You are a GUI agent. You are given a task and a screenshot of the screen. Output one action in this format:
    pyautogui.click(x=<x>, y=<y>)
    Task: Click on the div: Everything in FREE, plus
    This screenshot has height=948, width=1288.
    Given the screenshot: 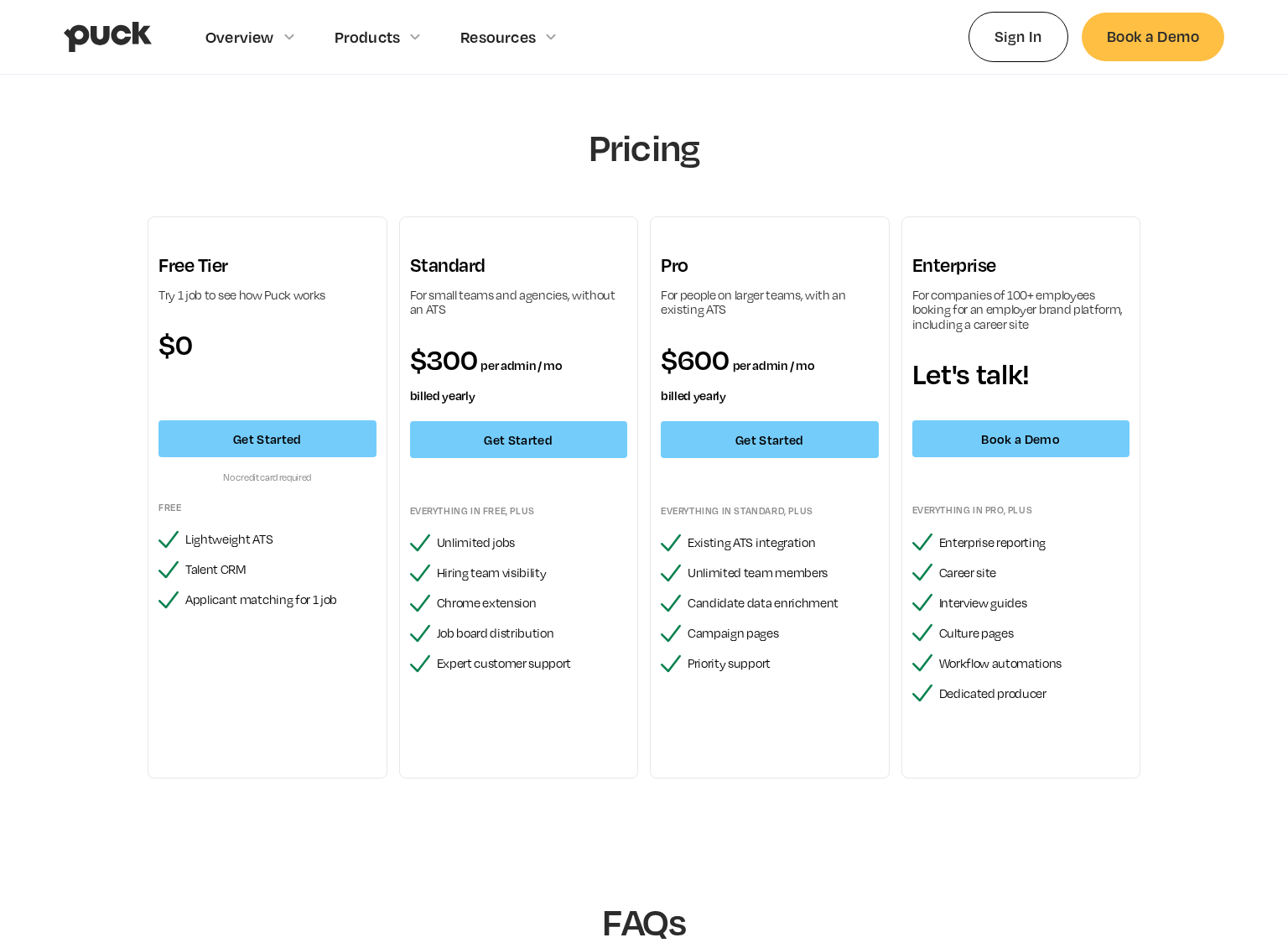 What is the action you would take?
    pyautogui.click(x=520, y=510)
    